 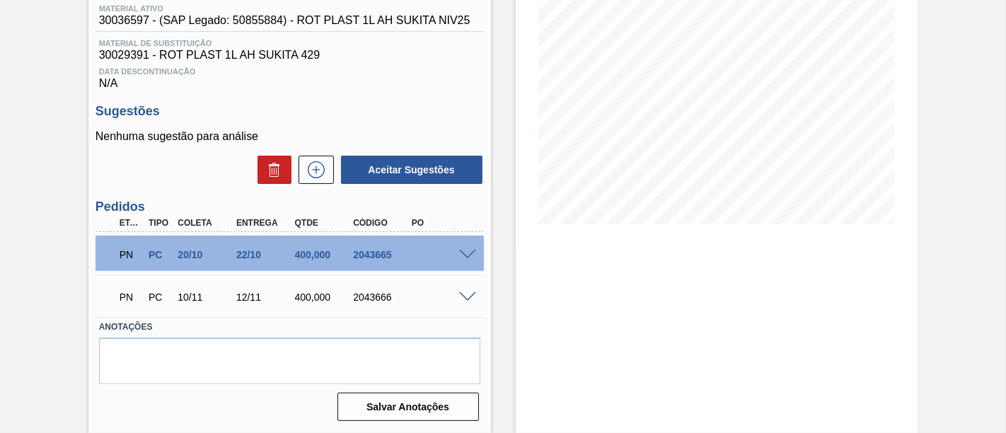 What do you see at coordinates (381, 255) in the screenshot?
I see `div: 2043665` at bounding box center [381, 255].